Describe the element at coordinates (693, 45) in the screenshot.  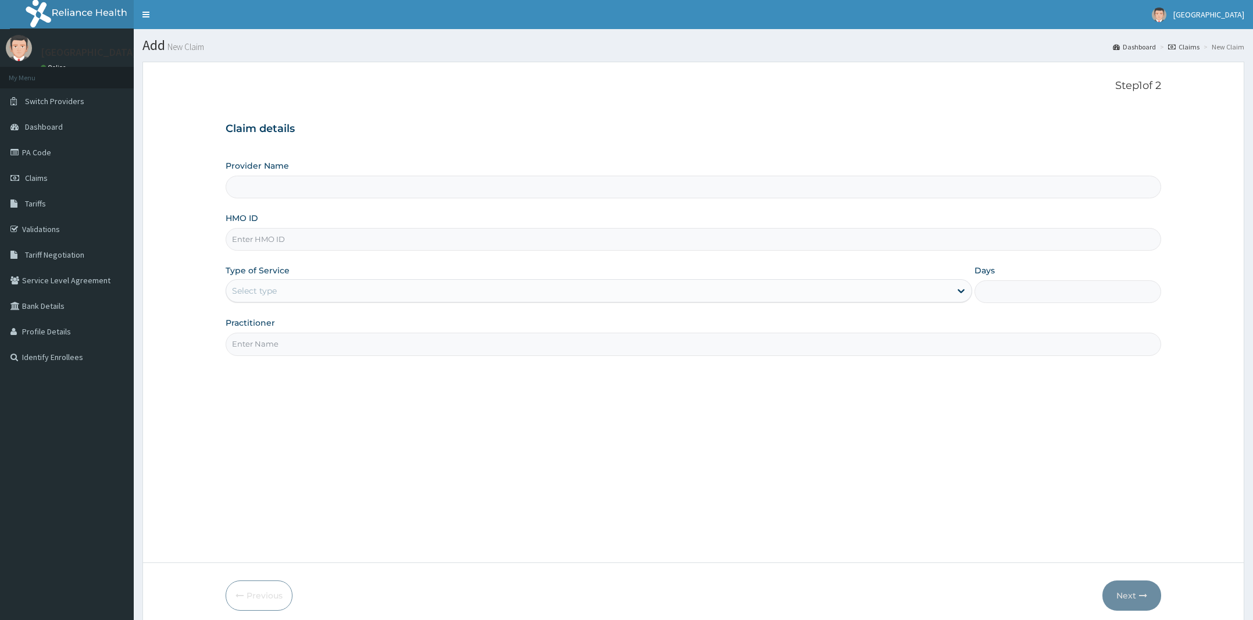
I see `h1: Add` at that location.